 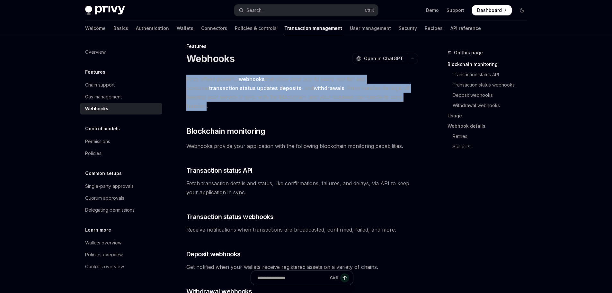 What do you see at coordinates (121, 141) in the screenshot?
I see `a: Permissions` at bounding box center [121, 141].